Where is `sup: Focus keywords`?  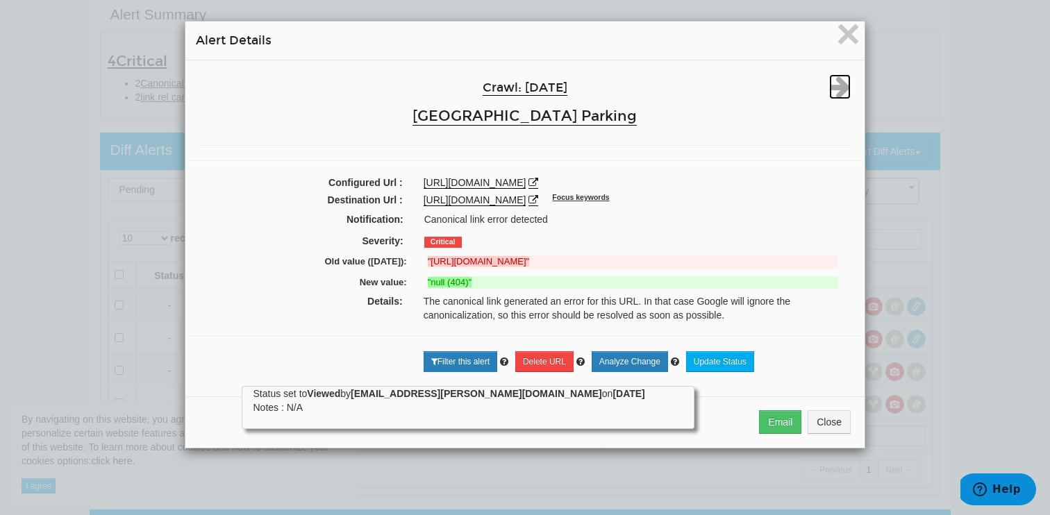
sup: Focus keywords is located at coordinates (581, 197).